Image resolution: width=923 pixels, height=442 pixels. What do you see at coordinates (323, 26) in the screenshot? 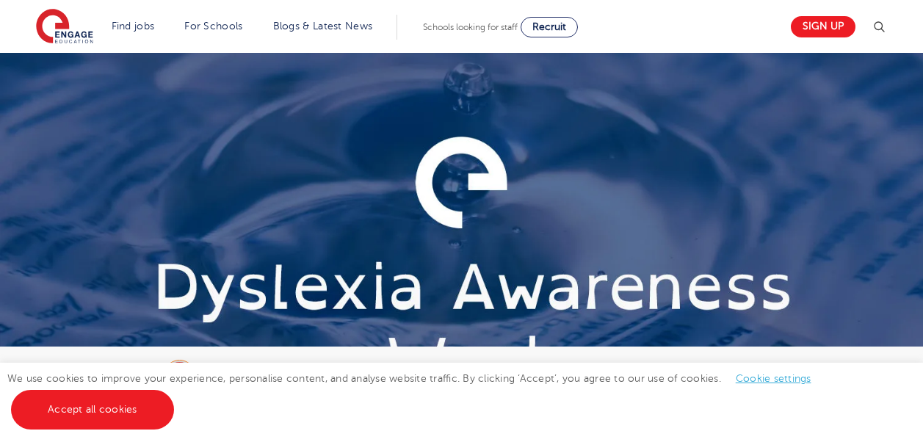
I see `a: Blogs & Latest News` at bounding box center [323, 26].